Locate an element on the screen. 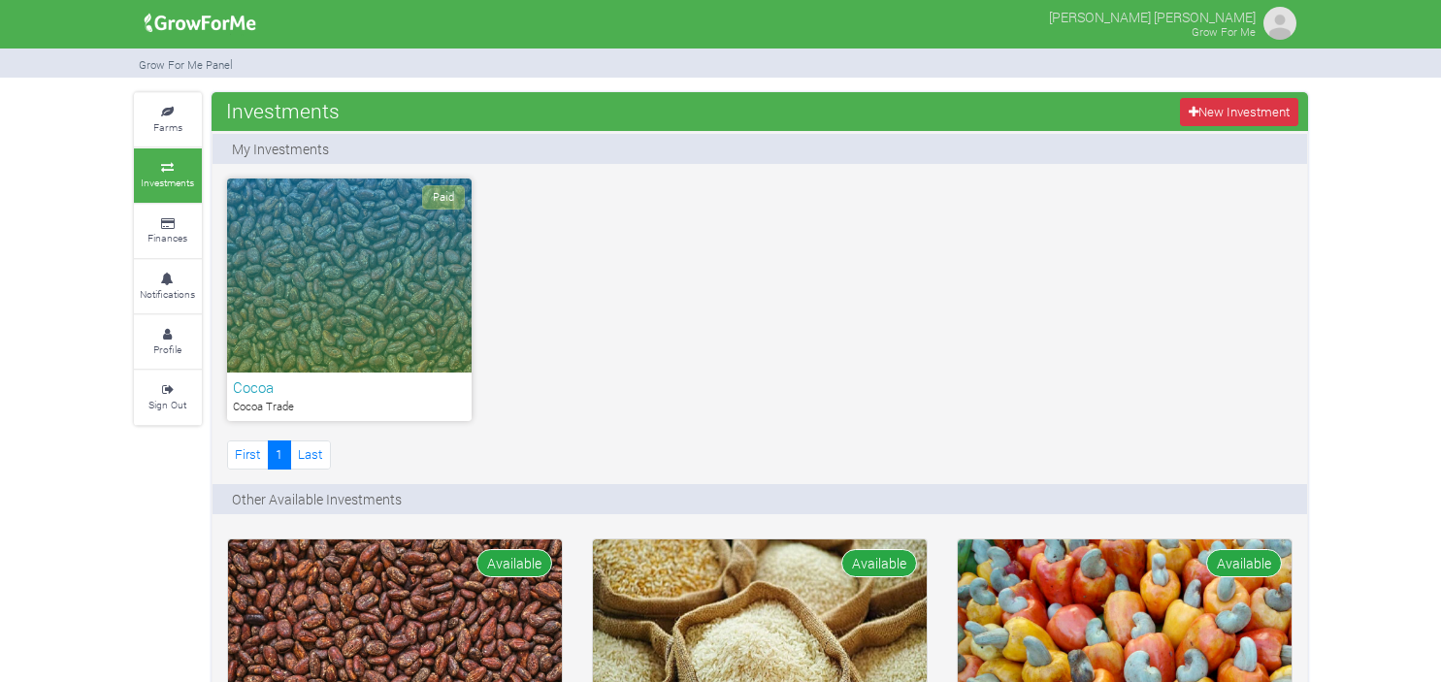  a: Farms is located at coordinates (168, 119).